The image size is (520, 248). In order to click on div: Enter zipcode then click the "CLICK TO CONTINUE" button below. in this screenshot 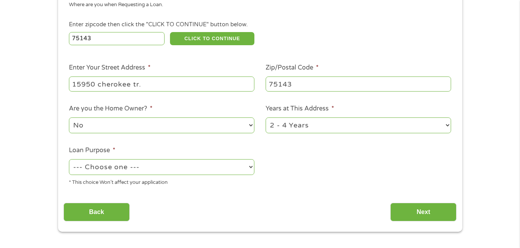, I will do `click(260, 25)`.